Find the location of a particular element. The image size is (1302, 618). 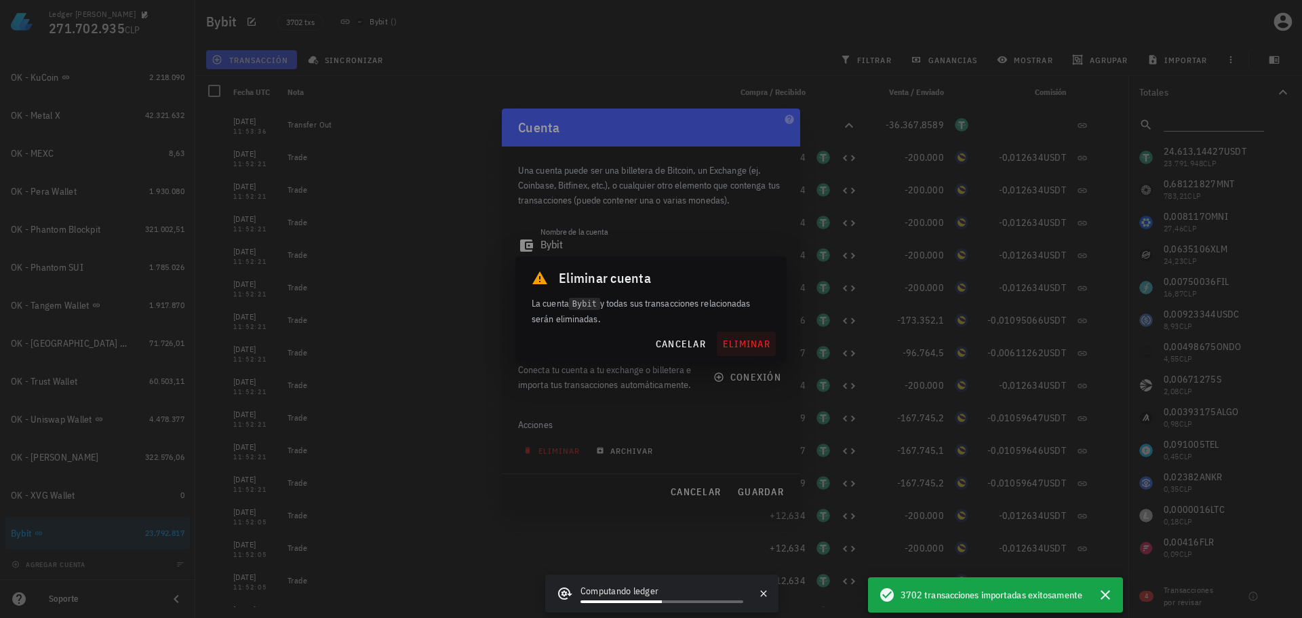

button: eliminar is located at coordinates (746, 344).